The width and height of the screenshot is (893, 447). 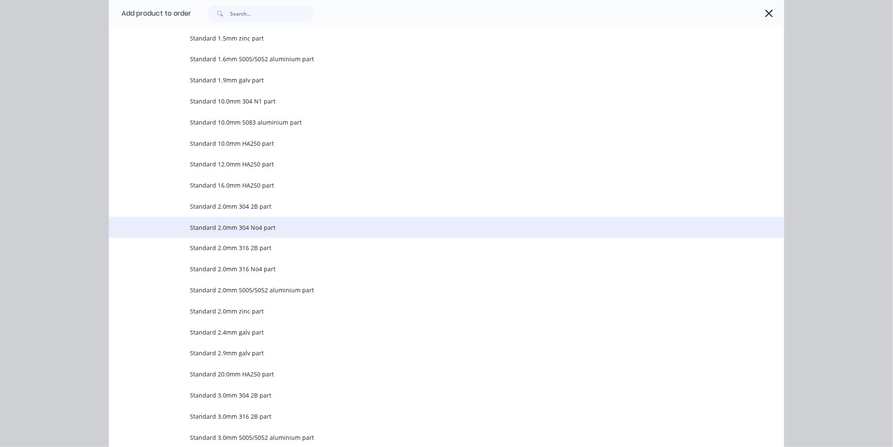 What do you see at coordinates (428, 374) in the screenshot?
I see `span: Standard 20.0mm HA250 part` at bounding box center [428, 374].